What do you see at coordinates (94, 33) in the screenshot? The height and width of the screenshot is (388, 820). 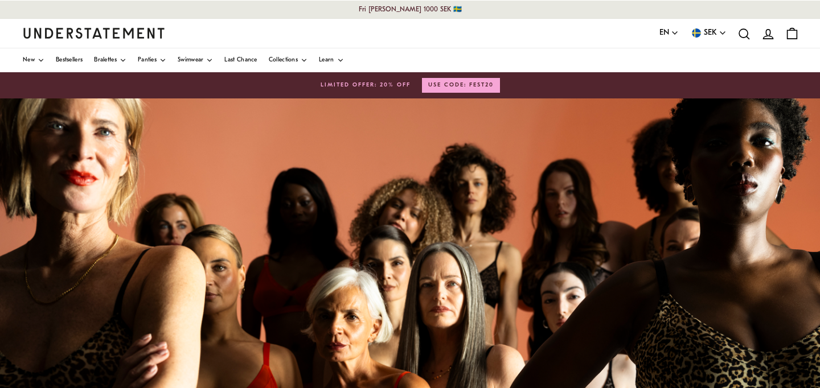 I see `a: Understatement Homepage` at bounding box center [94, 33].